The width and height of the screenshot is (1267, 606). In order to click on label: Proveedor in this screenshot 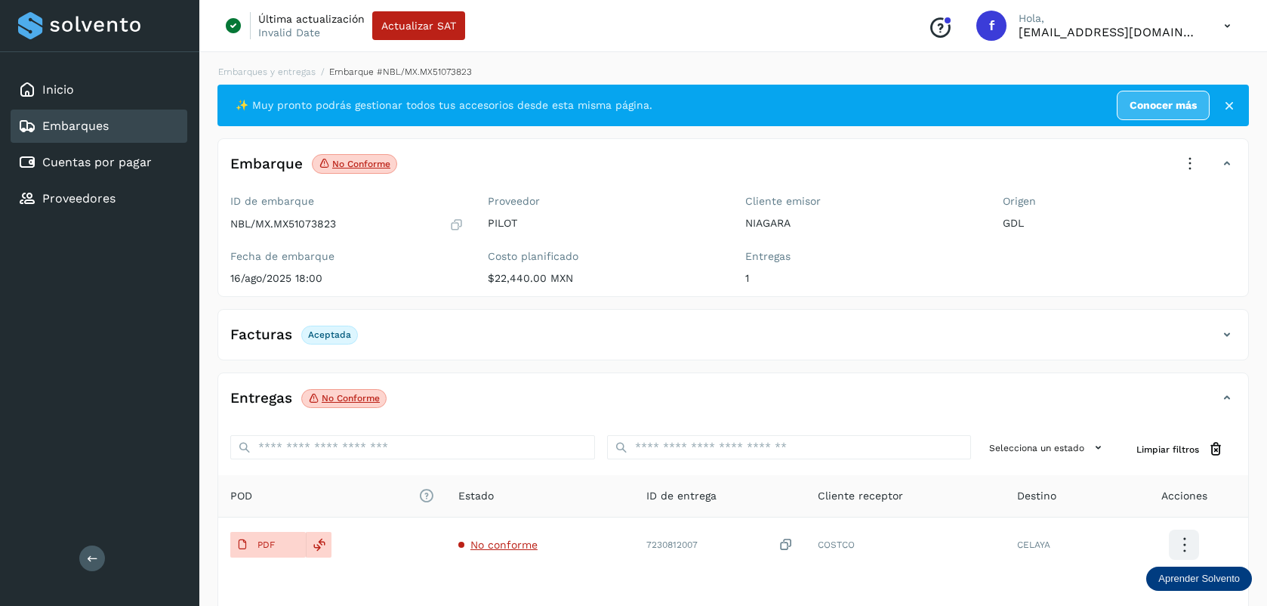, I will do `click(604, 201)`.